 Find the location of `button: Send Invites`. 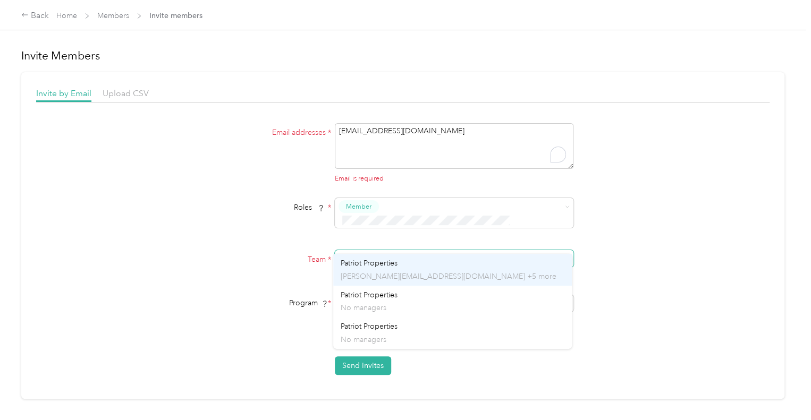

button: Send Invites is located at coordinates (363, 366).